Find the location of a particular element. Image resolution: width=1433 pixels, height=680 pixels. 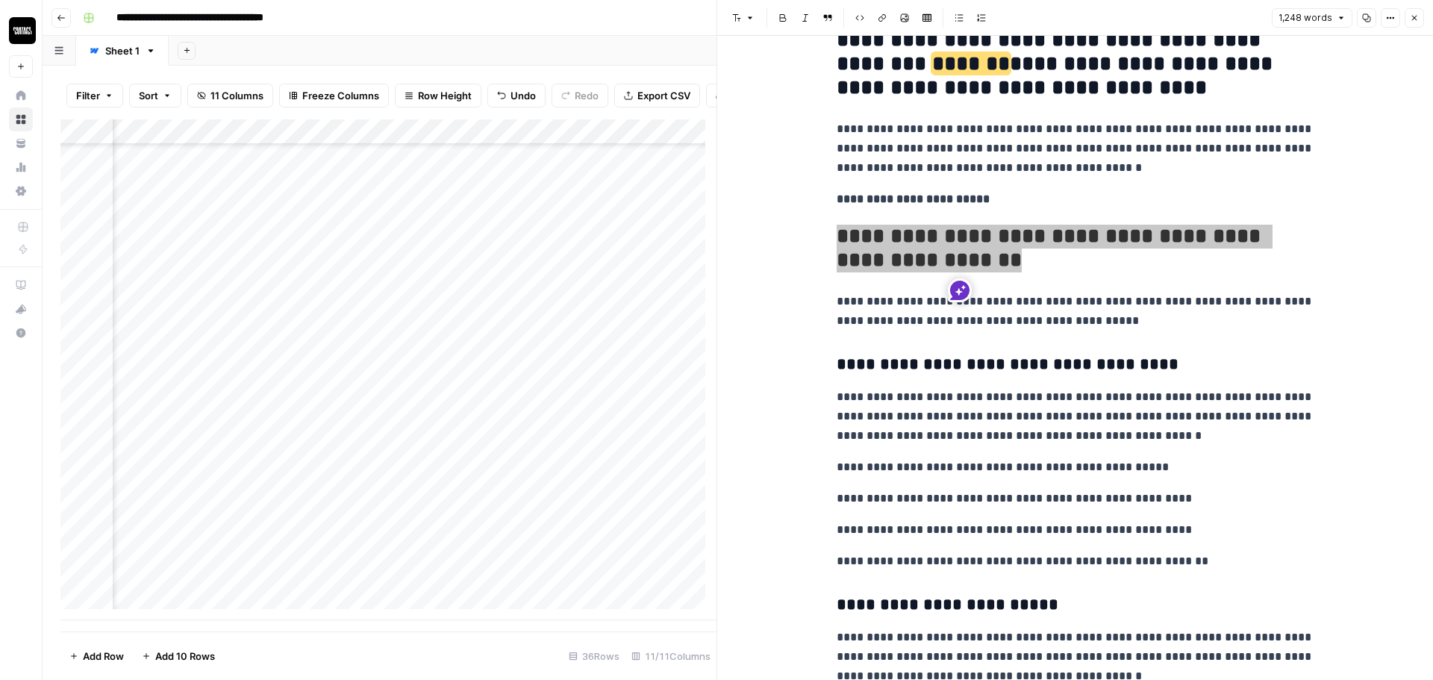

span: Filter is located at coordinates (88, 96).